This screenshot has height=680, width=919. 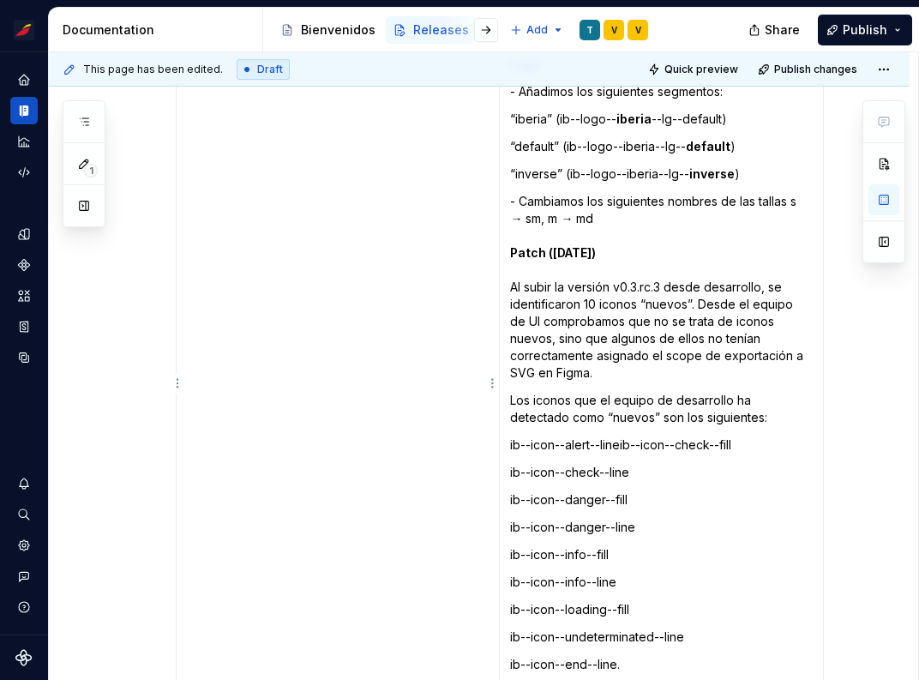 What do you see at coordinates (24, 141) in the screenshot?
I see `a: Analytics` at bounding box center [24, 141].